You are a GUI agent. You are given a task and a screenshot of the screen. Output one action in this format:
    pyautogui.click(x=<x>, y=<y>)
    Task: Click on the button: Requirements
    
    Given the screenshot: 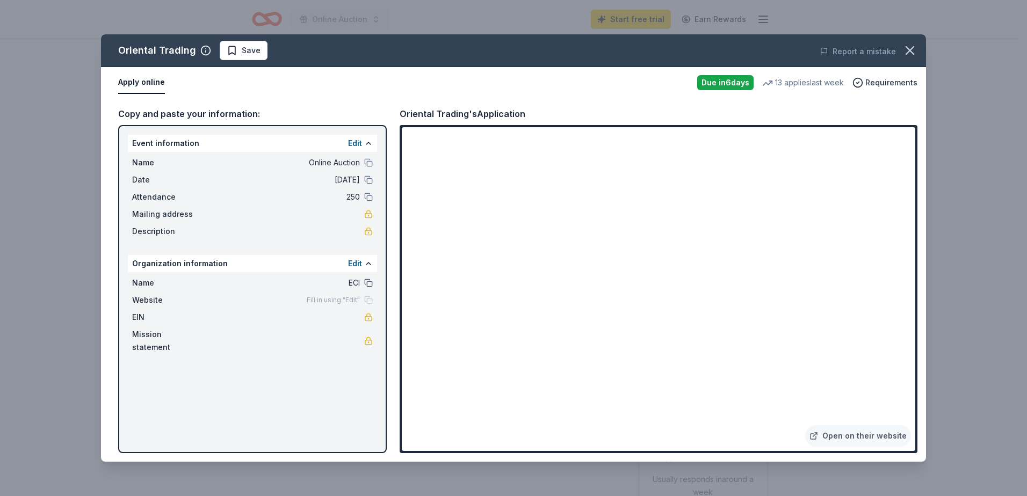 What is the action you would take?
    pyautogui.click(x=885, y=83)
    